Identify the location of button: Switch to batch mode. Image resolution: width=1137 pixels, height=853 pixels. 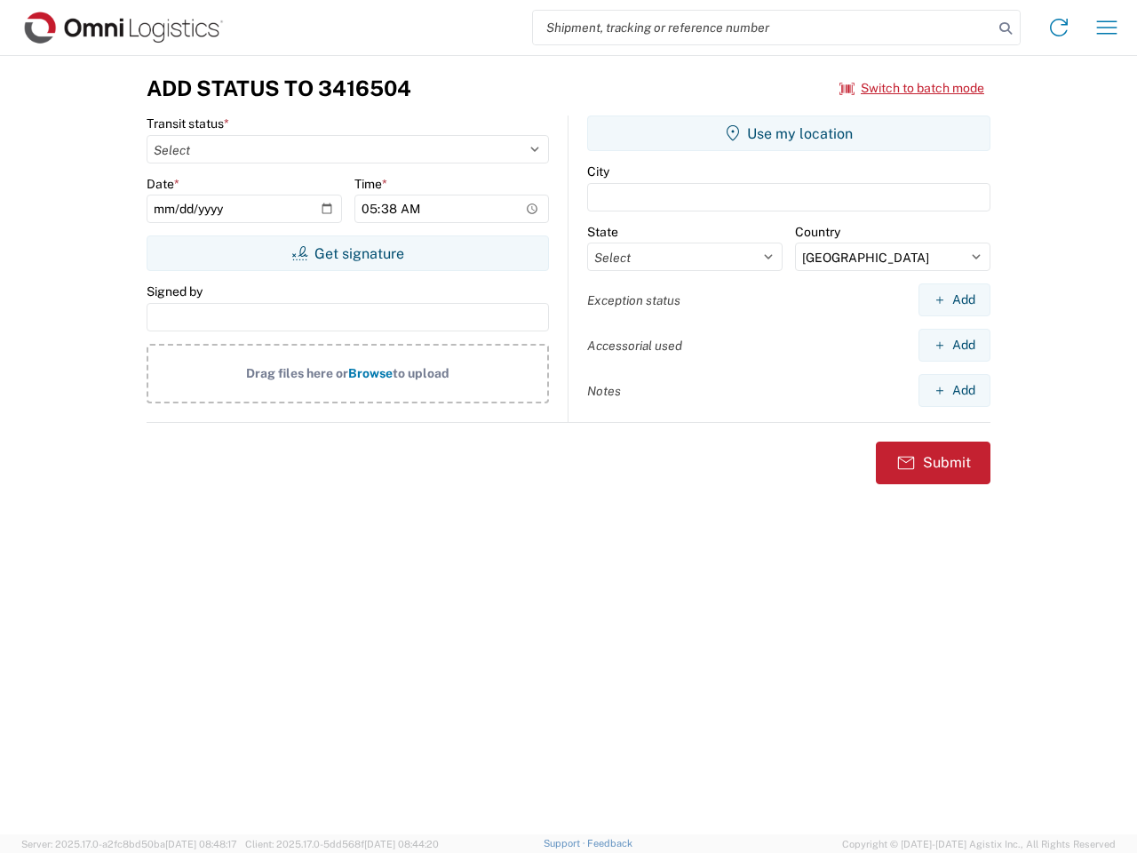
(911, 88).